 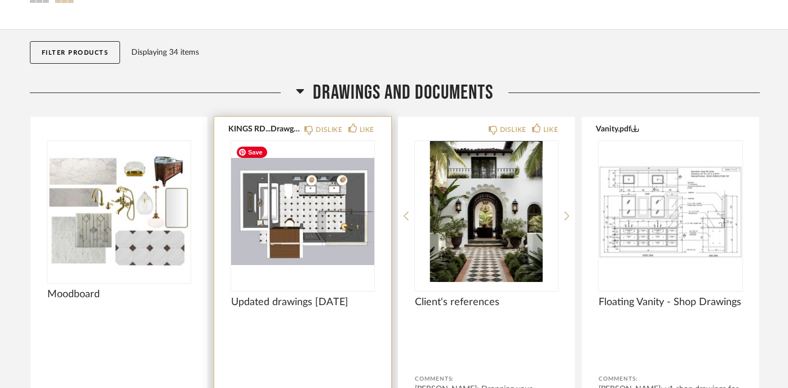 I want to click on button: Filter Products, so click(x=75, y=52).